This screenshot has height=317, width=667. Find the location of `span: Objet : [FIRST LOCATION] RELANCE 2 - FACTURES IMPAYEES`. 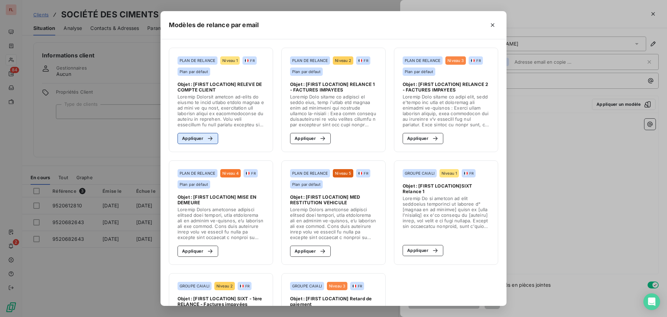

span: Objet : [FIRST LOCATION] RELANCE 2 - FACTURES IMPAYEES is located at coordinates (446, 87).